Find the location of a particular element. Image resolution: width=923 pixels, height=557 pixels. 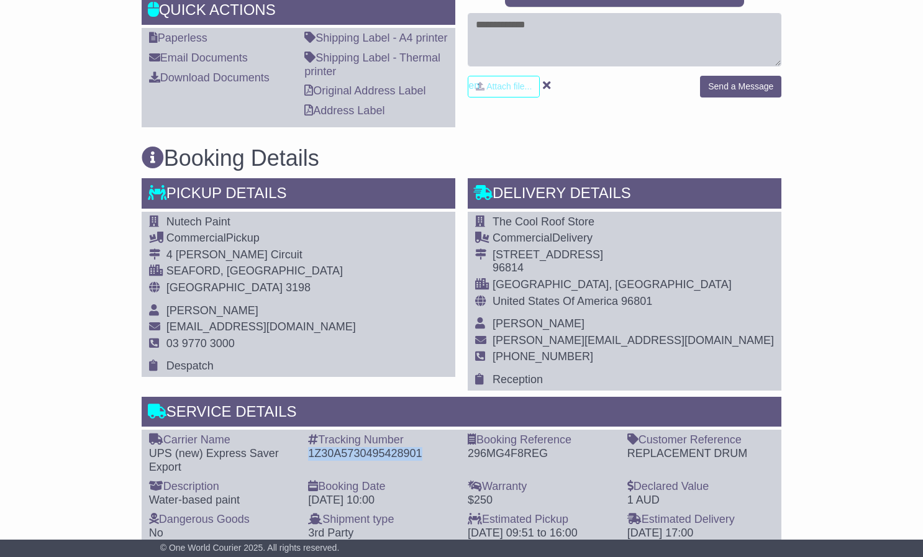

div: $250 is located at coordinates (541, 501).